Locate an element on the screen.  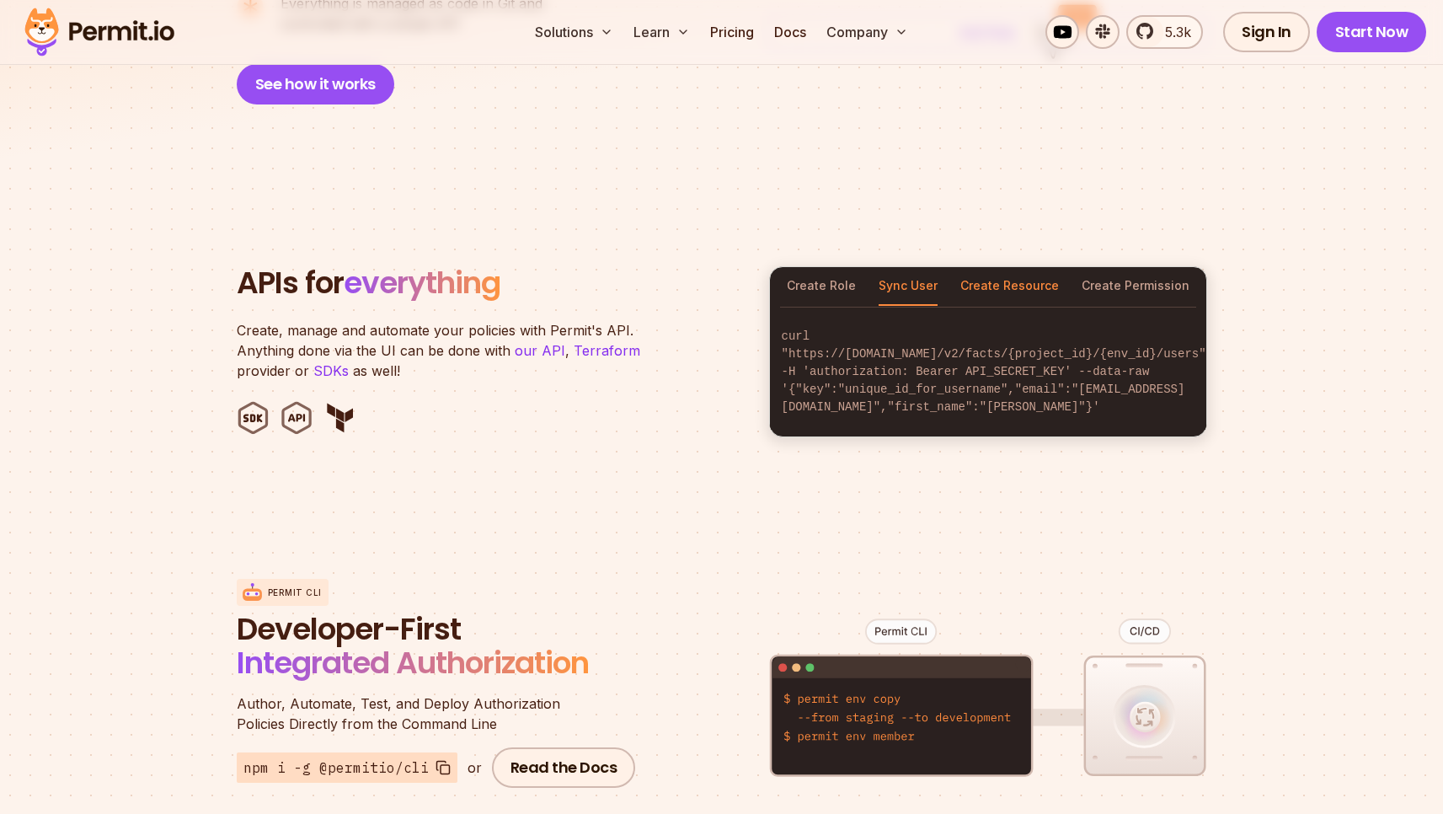
a: SDKs is located at coordinates (331, 371).